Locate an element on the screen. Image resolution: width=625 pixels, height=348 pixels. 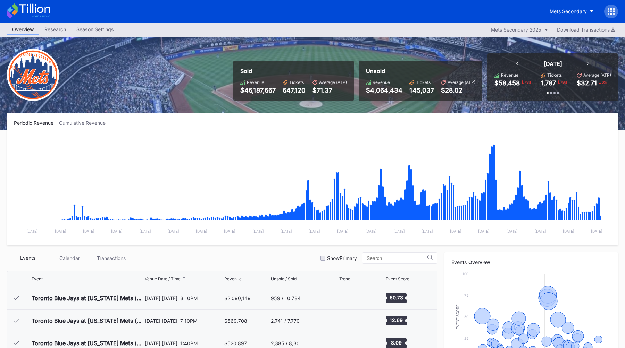
div: Events Overview is located at coordinates (531, 262).